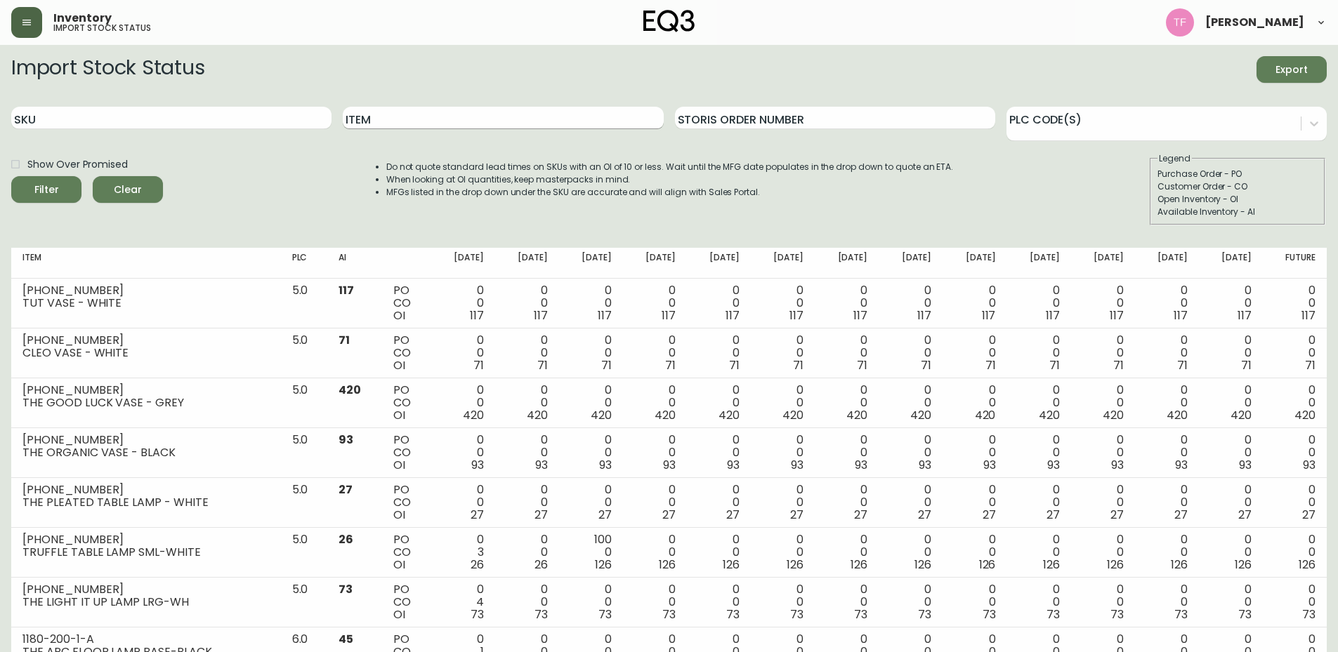 Image resolution: width=1338 pixels, height=652 pixels. Describe the element at coordinates (1238, 212) in the screenshot. I see `div: Available Inventory - AI` at that location.